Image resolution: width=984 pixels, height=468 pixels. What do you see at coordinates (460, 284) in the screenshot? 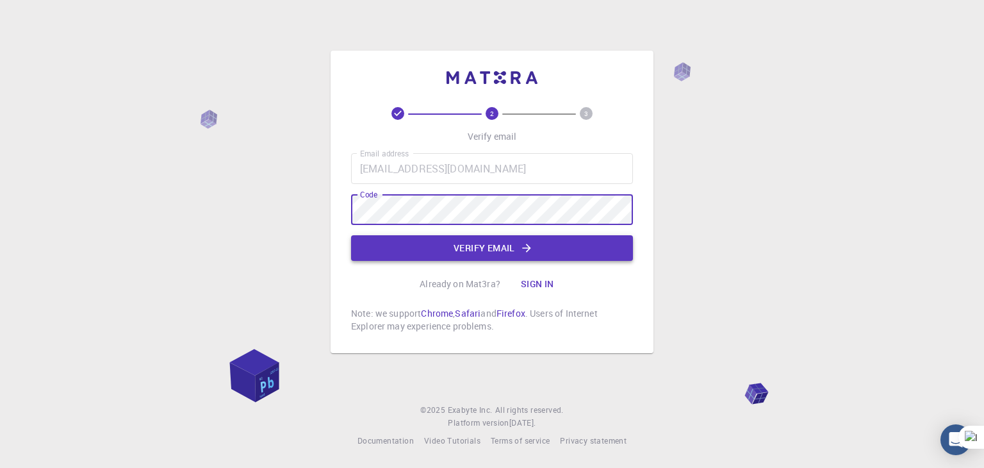
I see `p: Already on Mat3ra?` at bounding box center [460, 284].